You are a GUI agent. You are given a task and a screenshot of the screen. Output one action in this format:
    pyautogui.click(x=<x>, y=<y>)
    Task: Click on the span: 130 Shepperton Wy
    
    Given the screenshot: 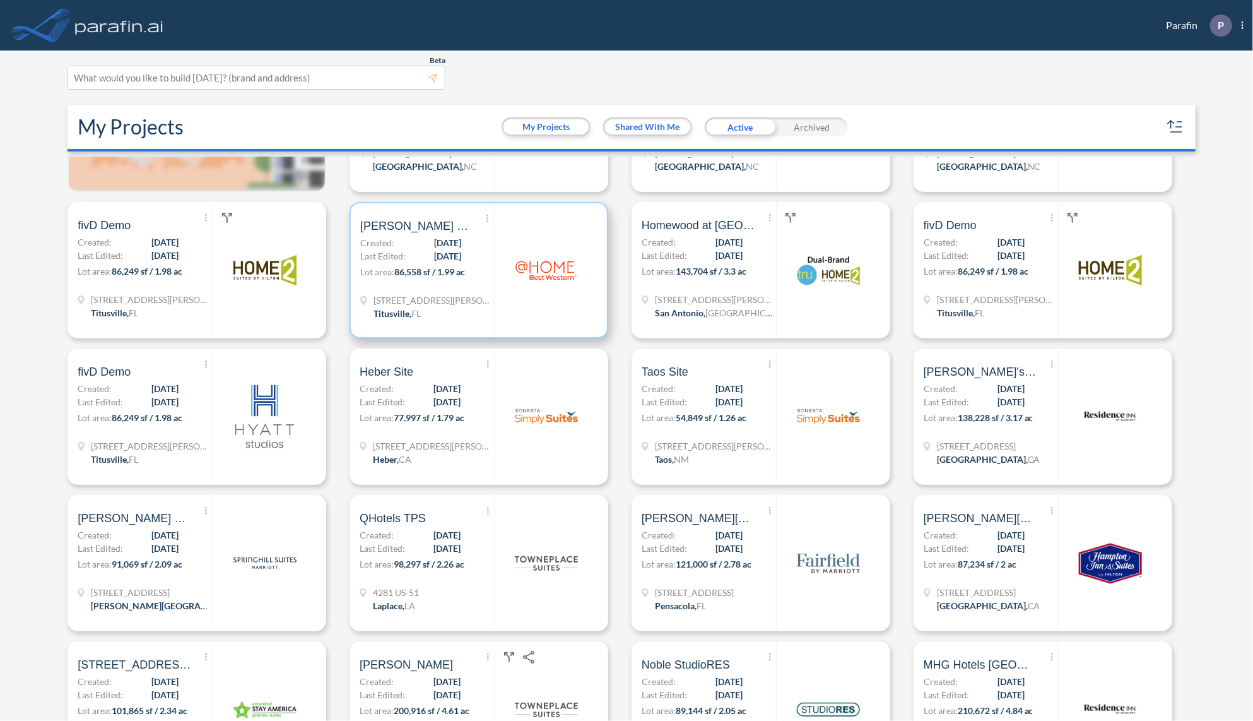 What is the action you would take?
    pyautogui.click(x=989, y=445)
    